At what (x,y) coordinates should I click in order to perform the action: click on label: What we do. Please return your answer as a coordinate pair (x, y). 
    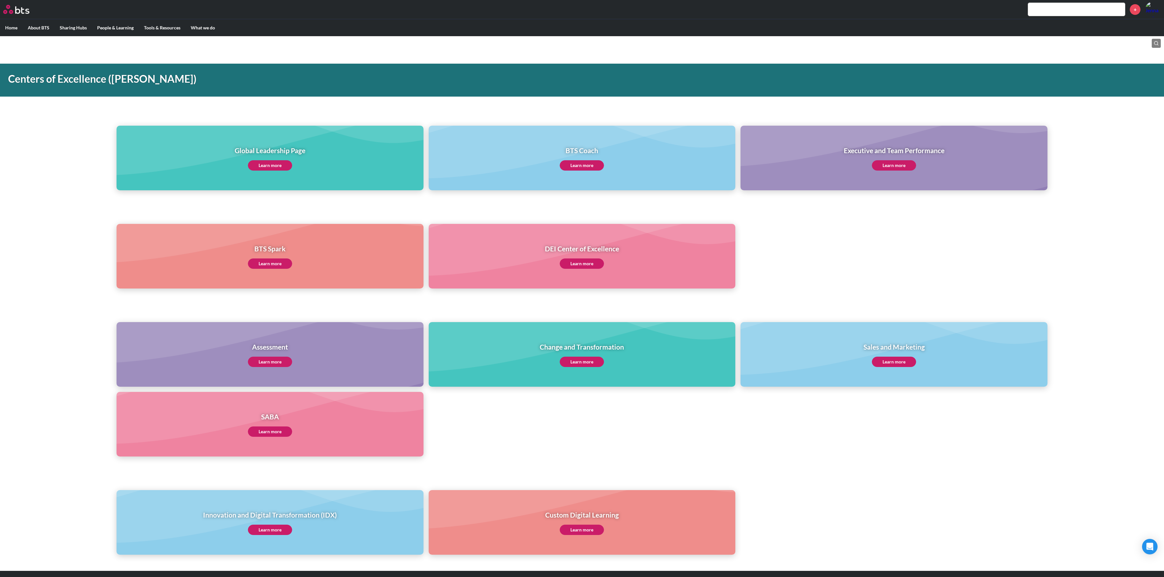
    Looking at the image, I should click on (203, 28).